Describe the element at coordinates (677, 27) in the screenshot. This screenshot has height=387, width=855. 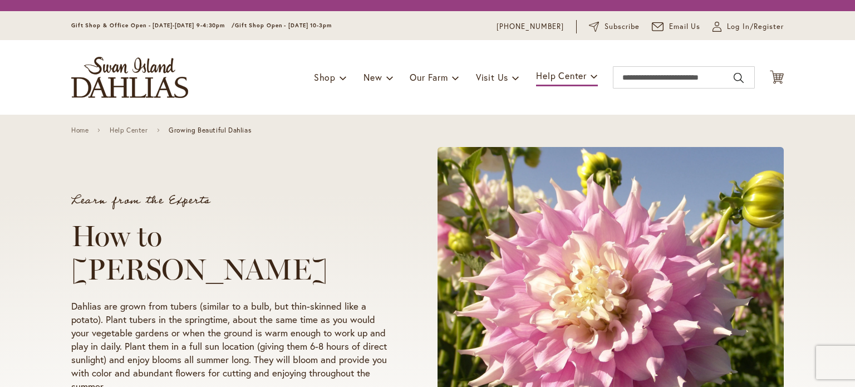
I see `a: Email Us` at that location.